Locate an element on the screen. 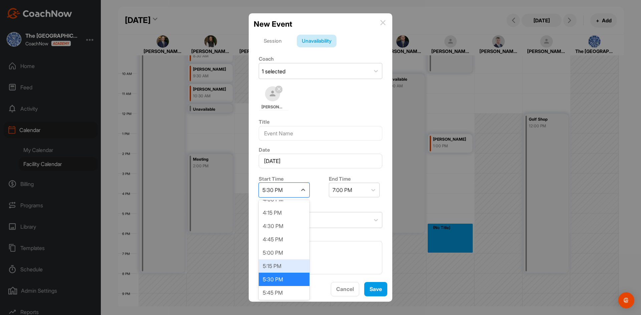 The width and height of the screenshot is (641, 315). img: info is located at coordinates (383, 23).